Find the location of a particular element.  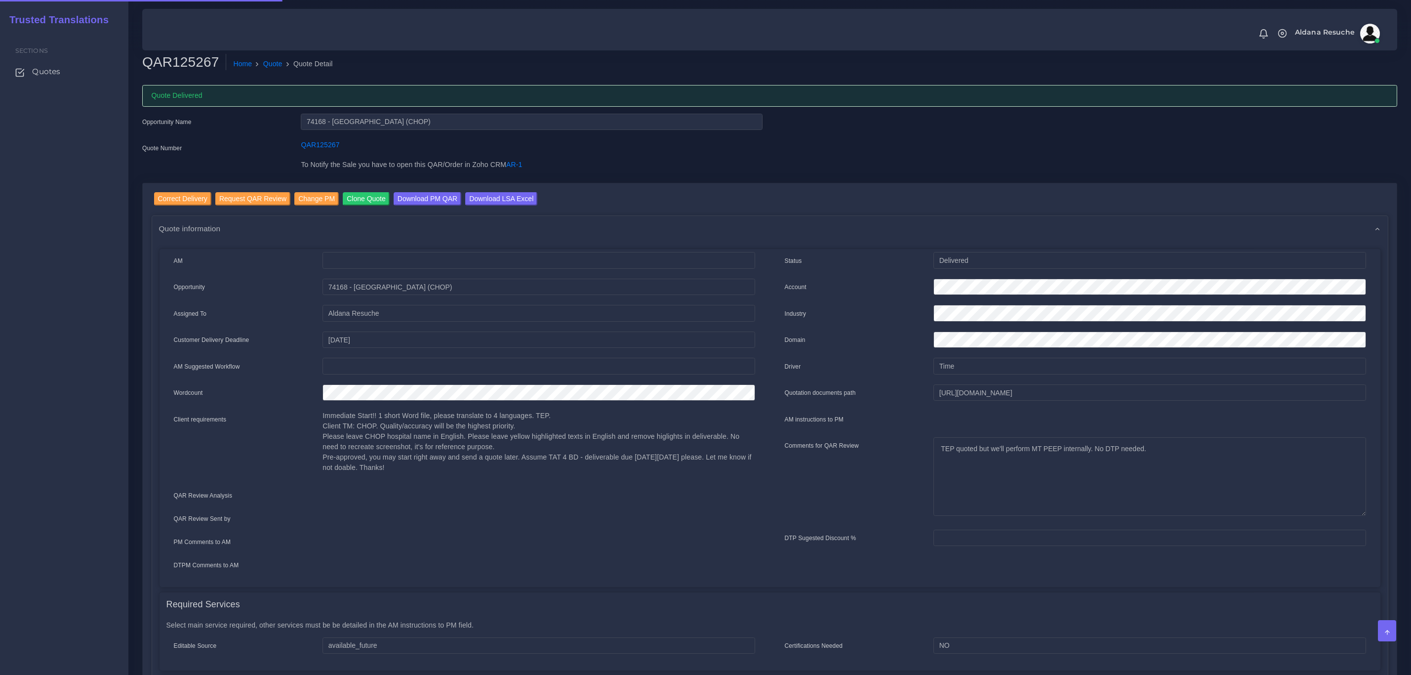

a: Aldana Resucheavatar is located at coordinates (1336, 34).